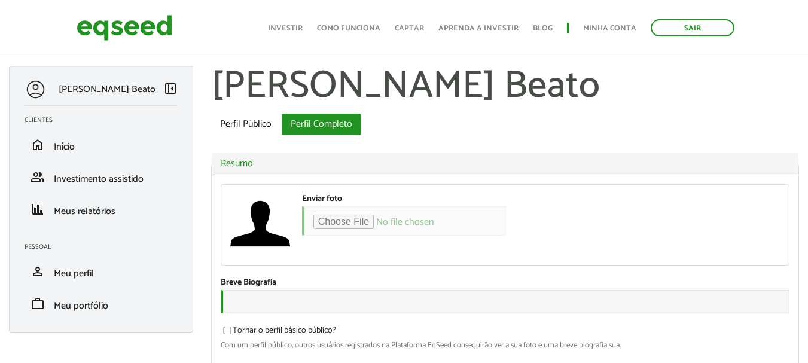 This screenshot has width=808, height=363. I want to click on a: Como funciona, so click(349, 28).